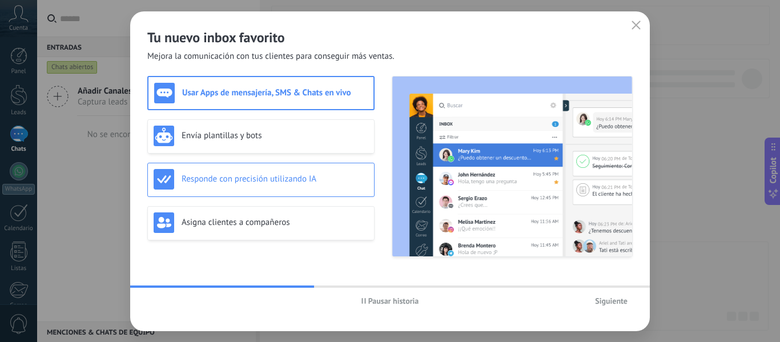  Describe the element at coordinates (275, 135) in the screenshot. I see `h3: Envía plantillas y bots` at that location.